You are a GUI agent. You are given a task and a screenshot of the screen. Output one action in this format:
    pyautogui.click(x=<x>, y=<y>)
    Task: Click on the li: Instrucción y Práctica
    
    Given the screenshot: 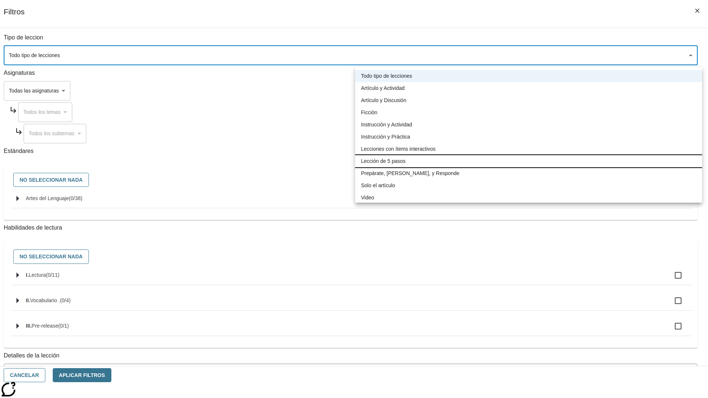 What is the action you would take?
    pyautogui.click(x=529, y=137)
    